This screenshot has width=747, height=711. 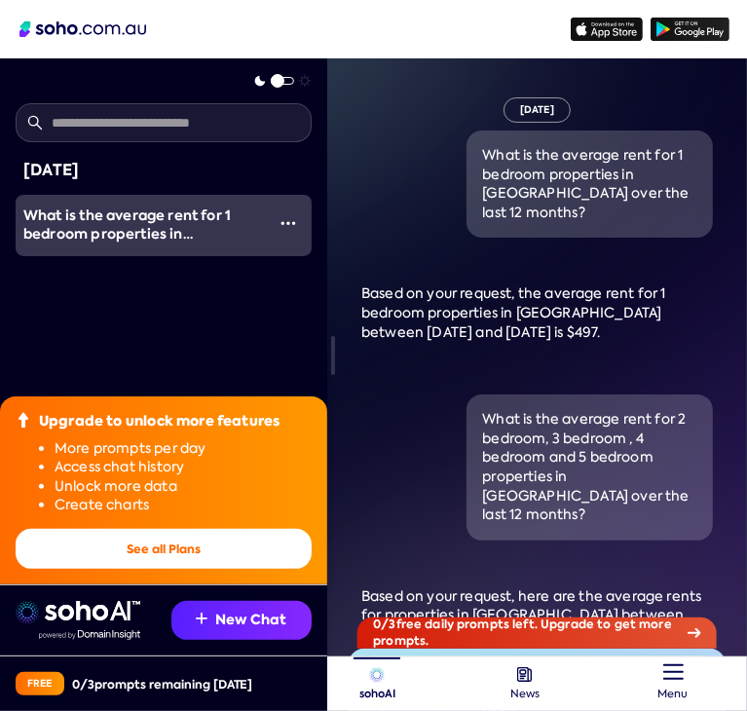 What do you see at coordinates (377, 684) in the screenshot?
I see `a: sohoAI` at bounding box center [377, 684].